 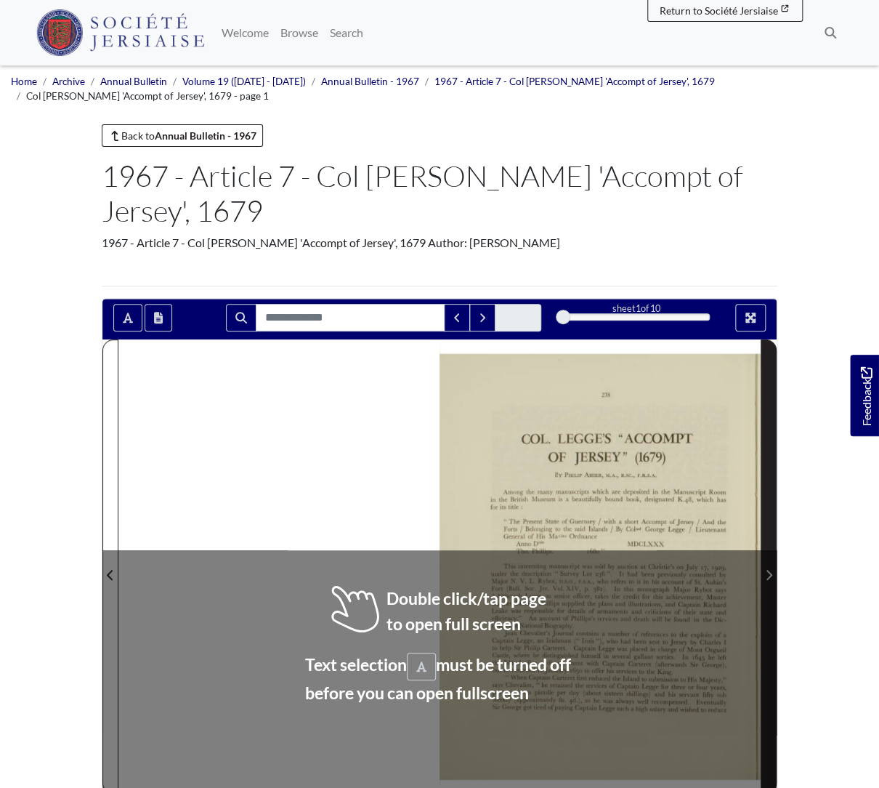 I want to click on a: Browse, so click(x=299, y=33).